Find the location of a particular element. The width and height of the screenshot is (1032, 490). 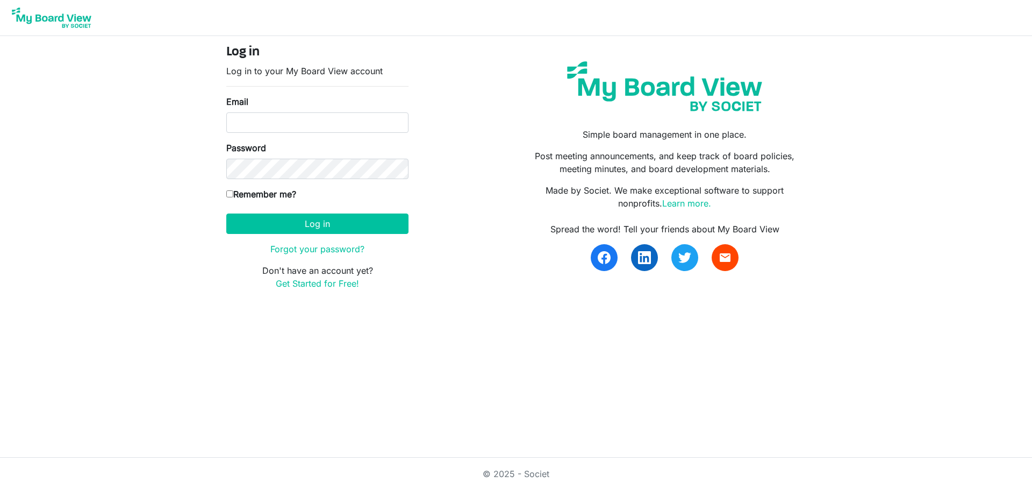

h4: Log in is located at coordinates (317, 52).